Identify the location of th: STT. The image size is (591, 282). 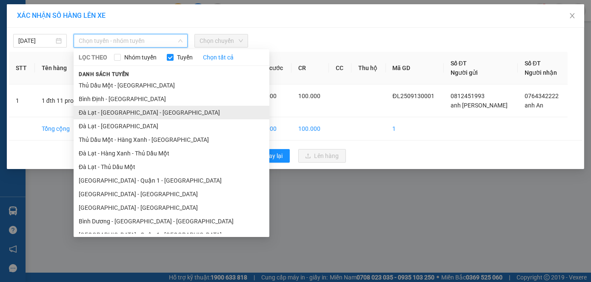
(22, 68).